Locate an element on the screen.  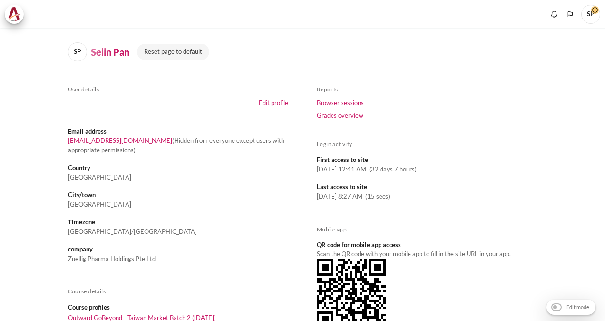
dt: City/town is located at coordinates (178, 195).